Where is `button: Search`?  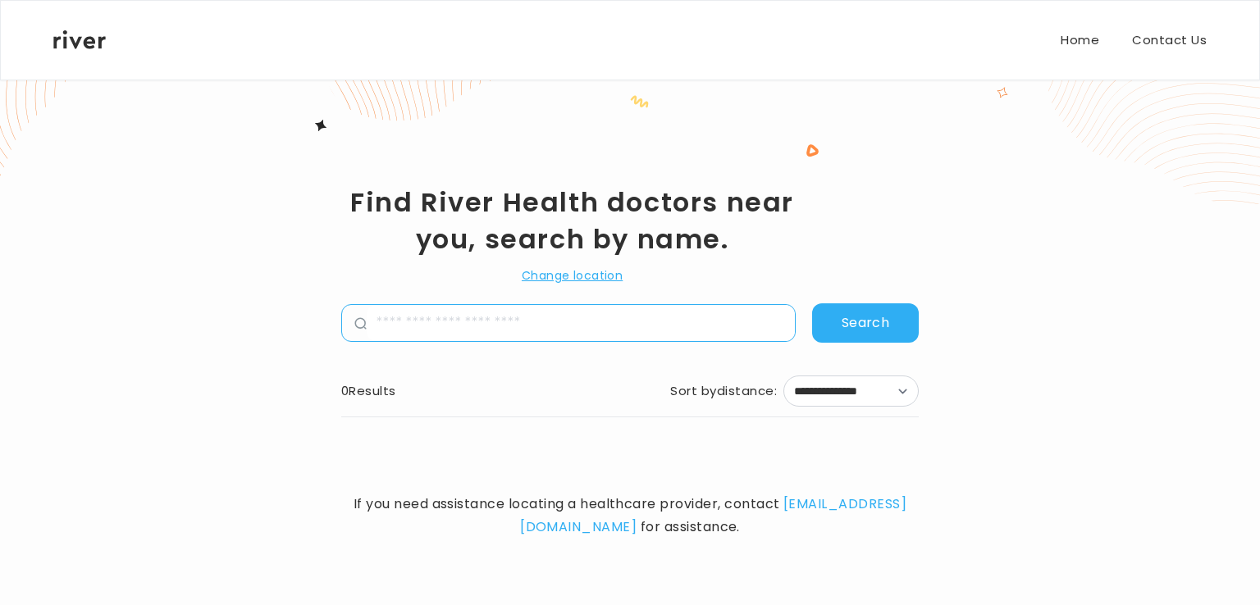 button: Search is located at coordinates (865, 323).